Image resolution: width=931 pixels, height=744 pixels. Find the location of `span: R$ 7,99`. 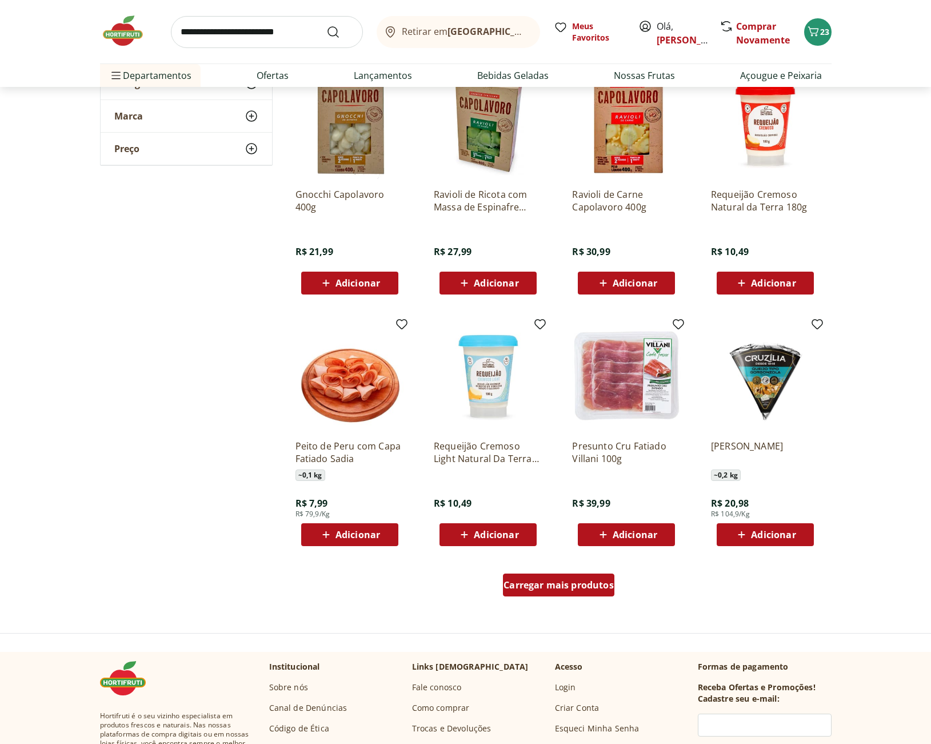

span: R$ 7,99 is located at coordinates (312, 503).